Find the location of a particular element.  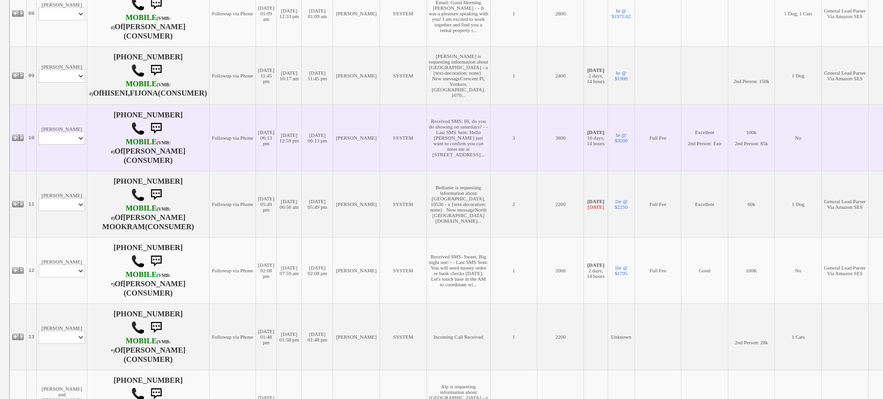

td: 13 is located at coordinates (32, 337).